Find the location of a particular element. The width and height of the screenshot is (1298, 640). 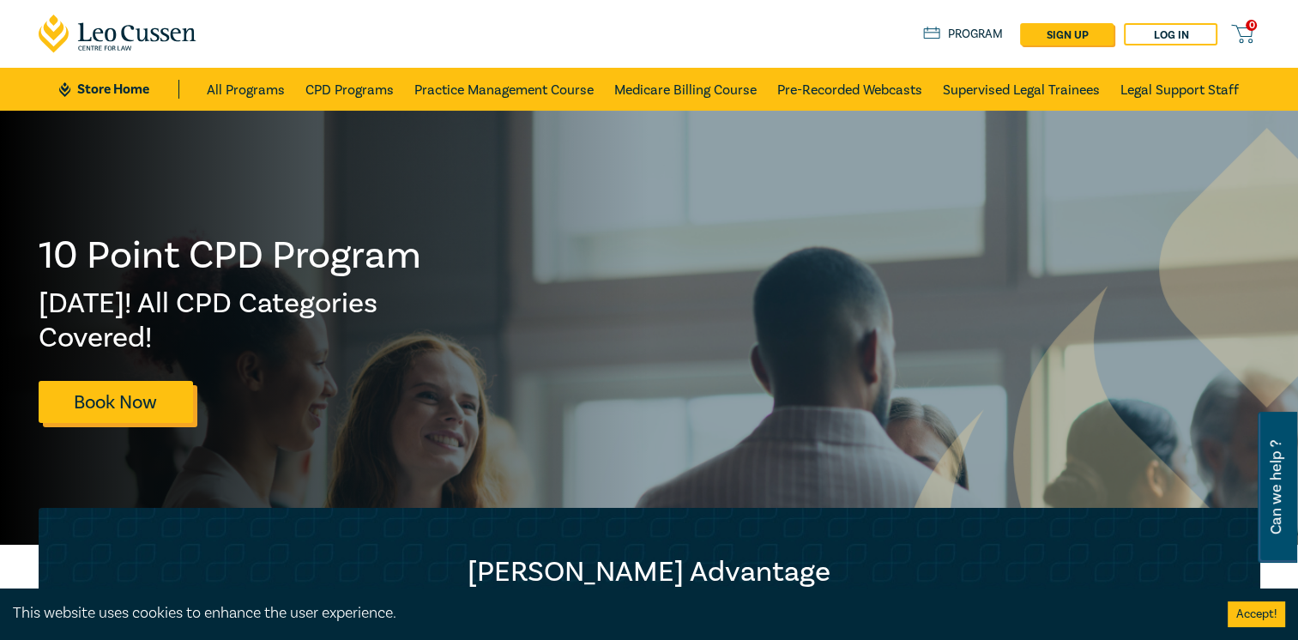

a: Legal Support Staff is located at coordinates (1179, 89).